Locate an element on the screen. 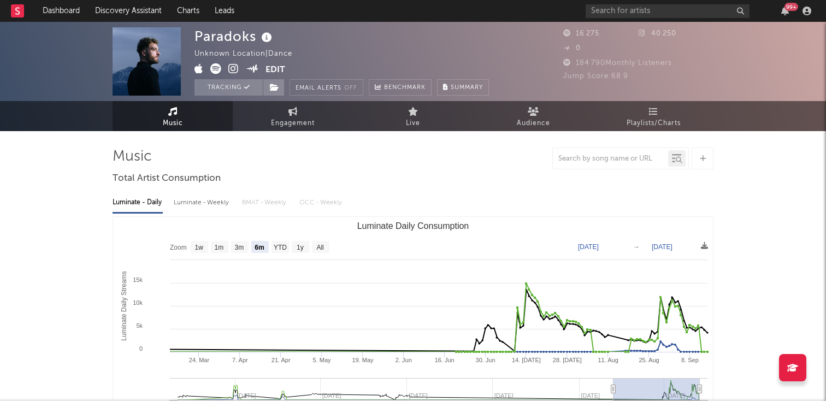 The height and width of the screenshot is (401, 826). em: Off is located at coordinates (351, 88).